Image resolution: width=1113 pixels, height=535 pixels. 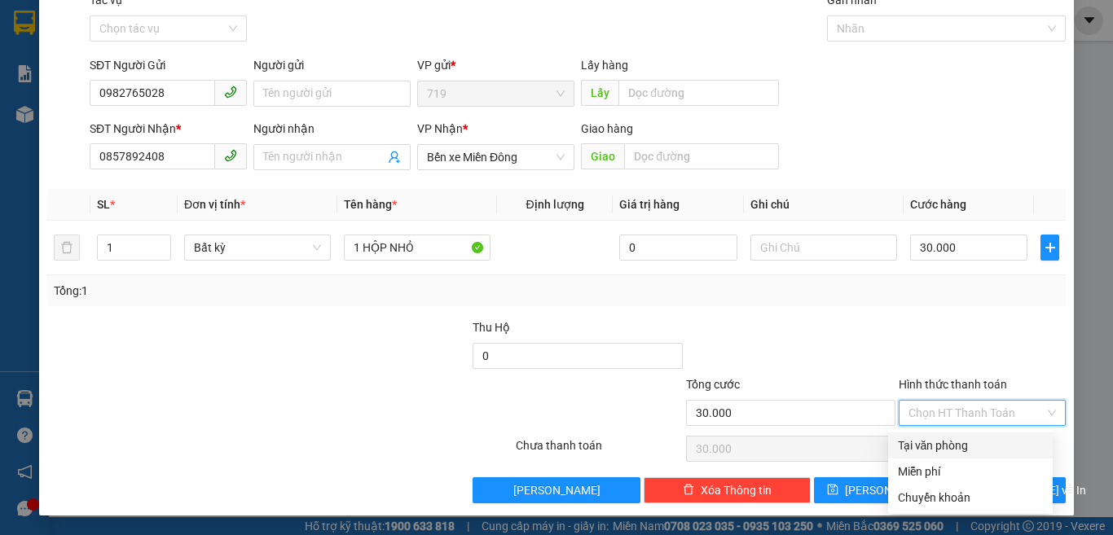 I want to click on span: Lấy, so click(x=600, y=93).